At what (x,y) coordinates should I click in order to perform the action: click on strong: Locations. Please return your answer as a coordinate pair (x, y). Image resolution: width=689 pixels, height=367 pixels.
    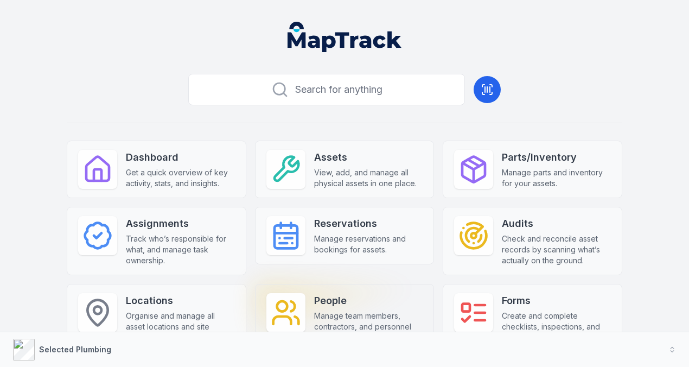
    Looking at the image, I should click on (180, 301).